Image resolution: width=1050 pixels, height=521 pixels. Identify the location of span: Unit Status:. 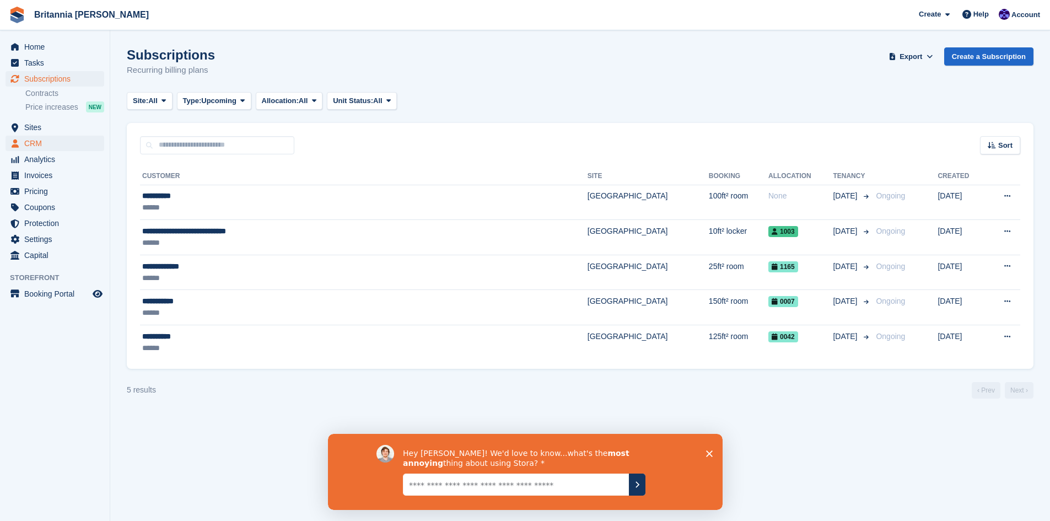
(353, 101).